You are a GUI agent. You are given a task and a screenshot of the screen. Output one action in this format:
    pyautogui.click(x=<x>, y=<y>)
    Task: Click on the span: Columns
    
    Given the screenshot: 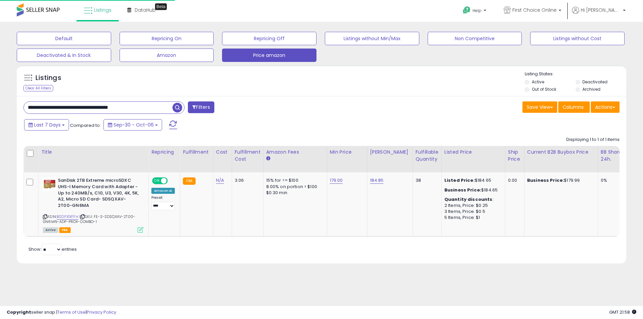 What is the action you would take?
    pyautogui.click(x=573, y=107)
    